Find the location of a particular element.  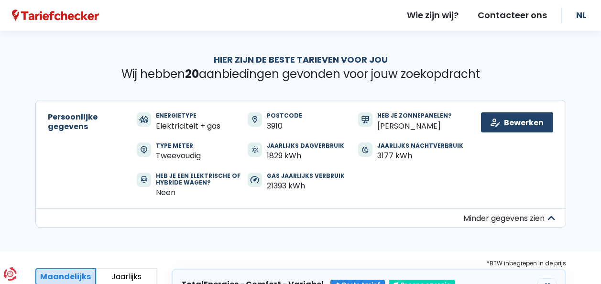

h1: Hier zijn de beste tarieven voor jou is located at coordinates (301, 60).